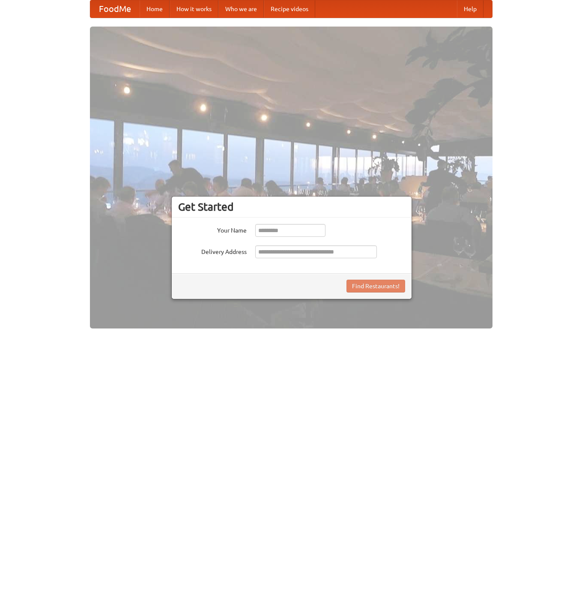 This screenshot has height=606, width=582. Describe the element at coordinates (241, 9) in the screenshot. I see `a: Who we are` at that location.